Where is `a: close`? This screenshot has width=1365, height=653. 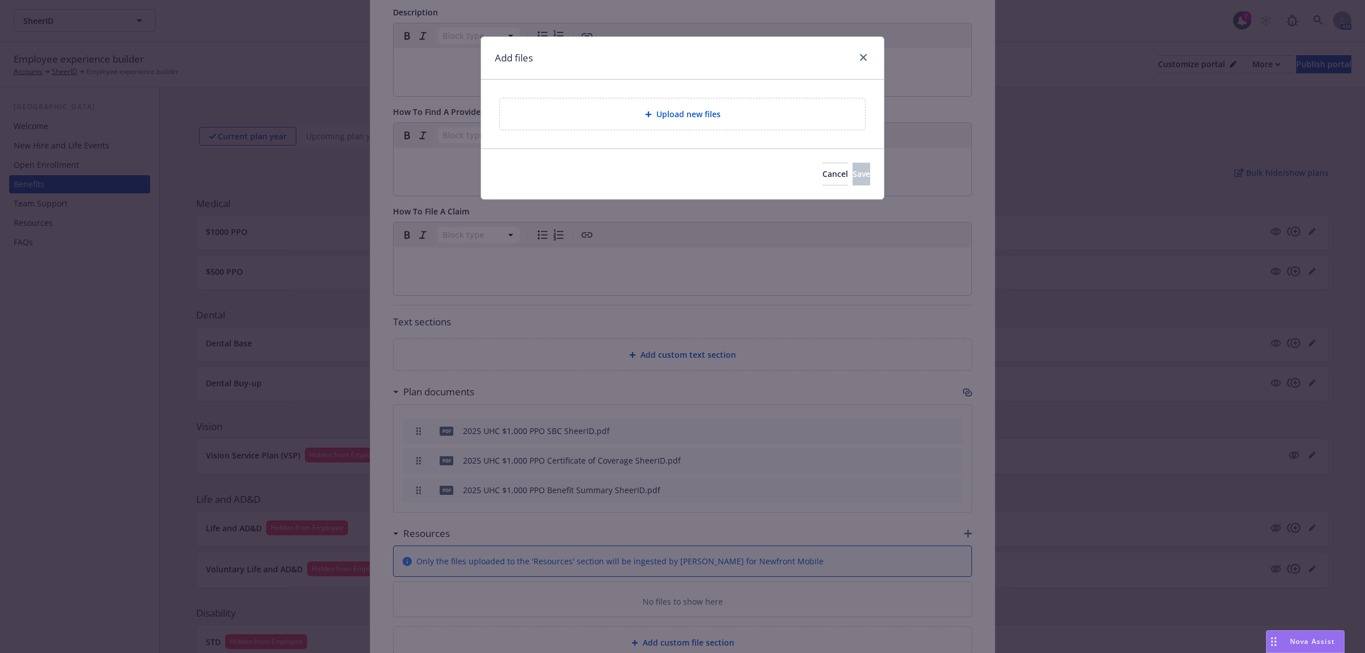
a: close is located at coordinates (863, 57).